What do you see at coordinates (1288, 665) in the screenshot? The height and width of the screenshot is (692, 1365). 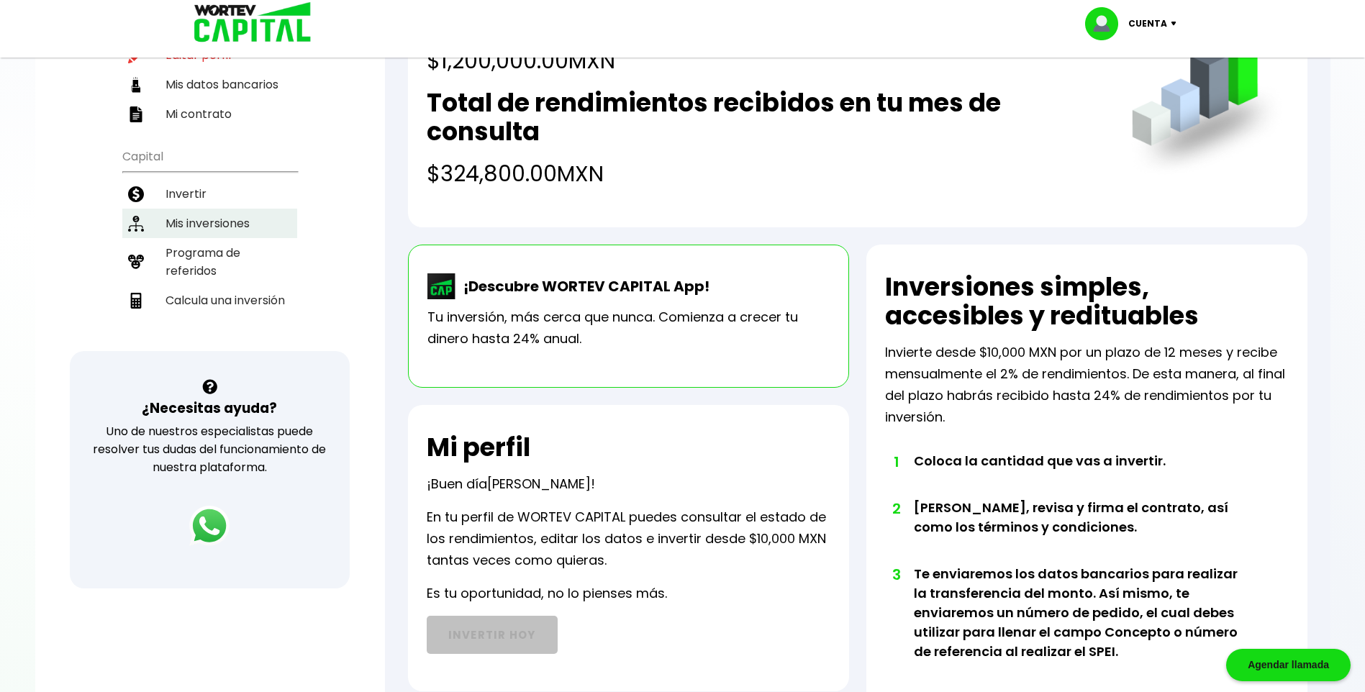 I see `div: Agendar llamada` at bounding box center [1288, 665].